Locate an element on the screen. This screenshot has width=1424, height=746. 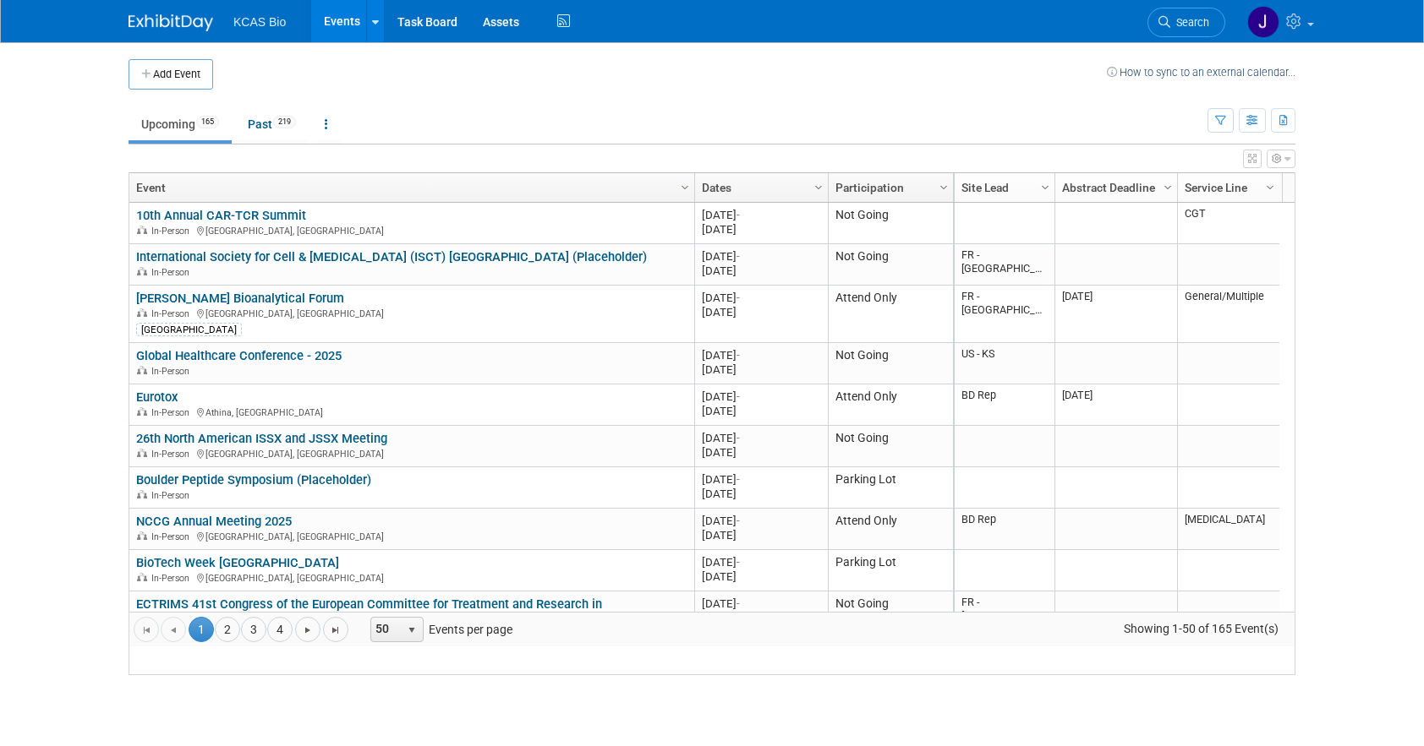
td: General/Multiple is located at coordinates (1228, 314).